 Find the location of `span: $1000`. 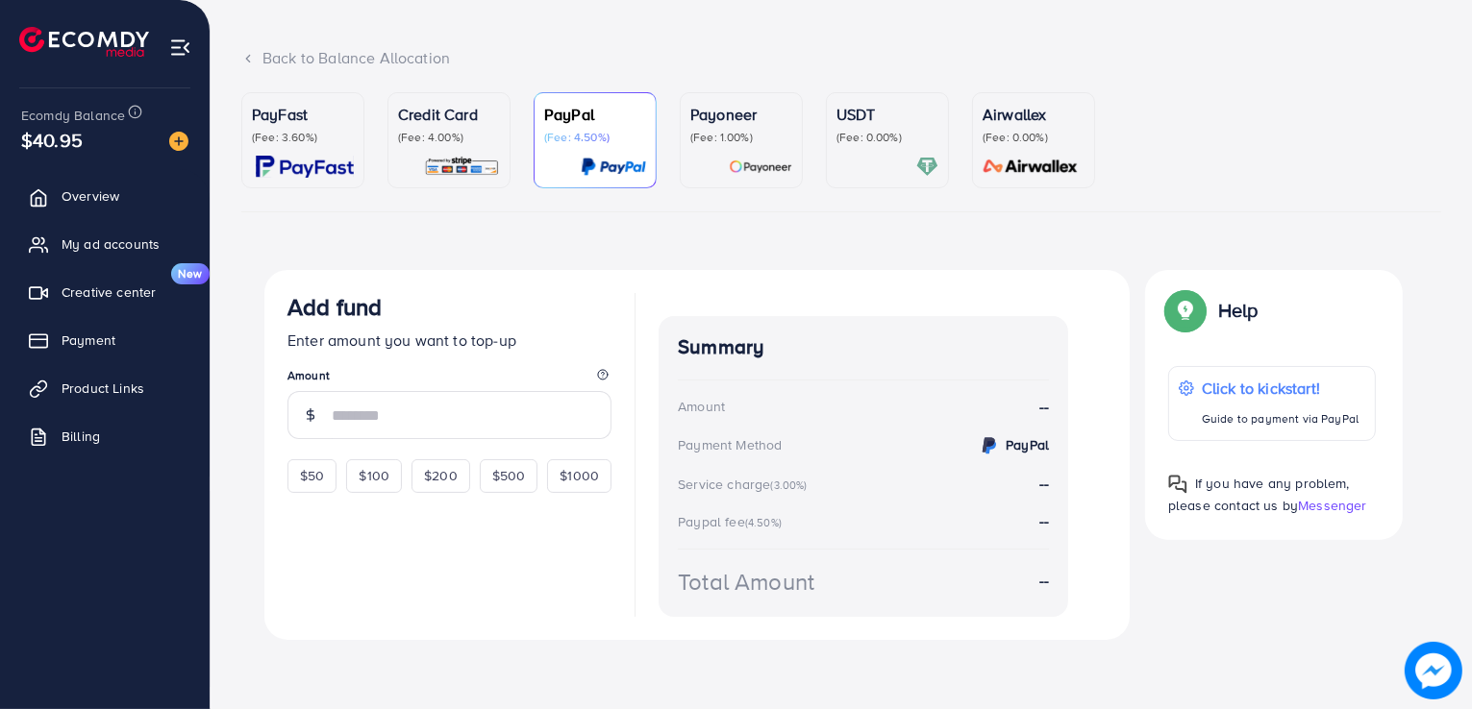

span: $1000 is located at coordinates (579, 476).